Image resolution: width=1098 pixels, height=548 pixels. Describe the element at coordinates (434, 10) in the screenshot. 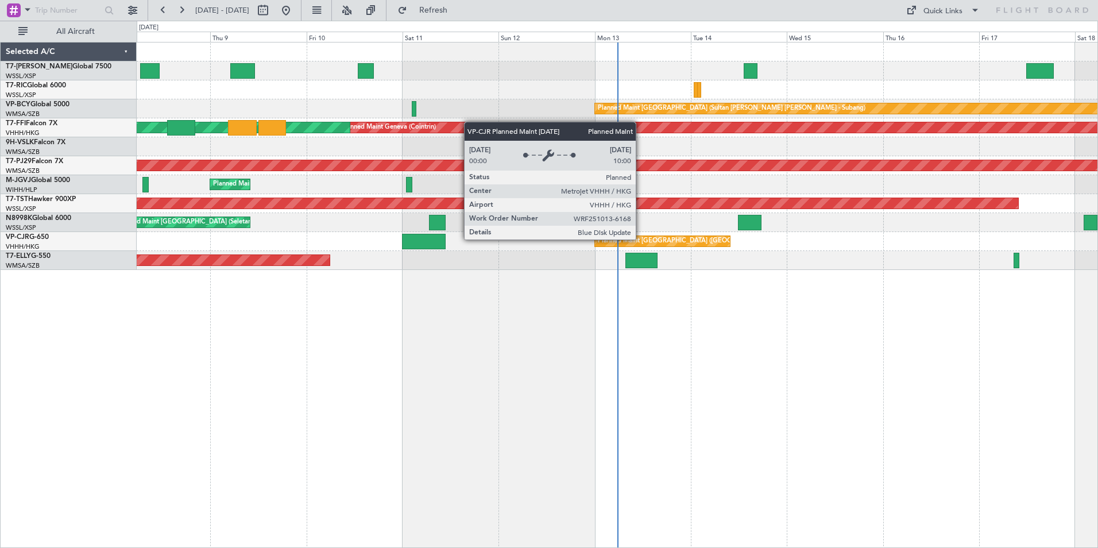

I see `span: Refresh` at that location.